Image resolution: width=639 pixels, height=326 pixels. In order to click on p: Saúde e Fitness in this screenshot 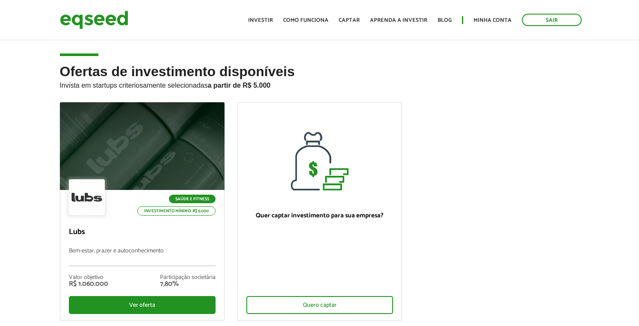, I will do `click(192, 199)`.